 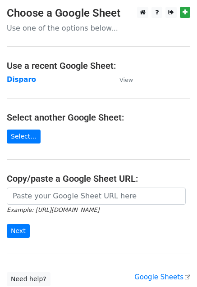 What do you see at coordinates (122, 80) in the screenshot?
I see `a: View` at bounding box center [122, 80].